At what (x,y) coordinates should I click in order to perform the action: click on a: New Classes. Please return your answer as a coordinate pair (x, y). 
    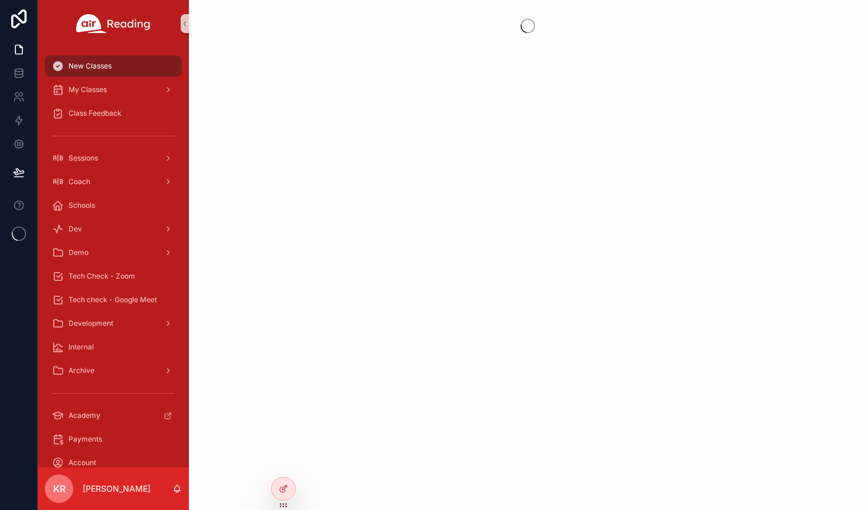
    Looking at the image, I should click on (113, 66).